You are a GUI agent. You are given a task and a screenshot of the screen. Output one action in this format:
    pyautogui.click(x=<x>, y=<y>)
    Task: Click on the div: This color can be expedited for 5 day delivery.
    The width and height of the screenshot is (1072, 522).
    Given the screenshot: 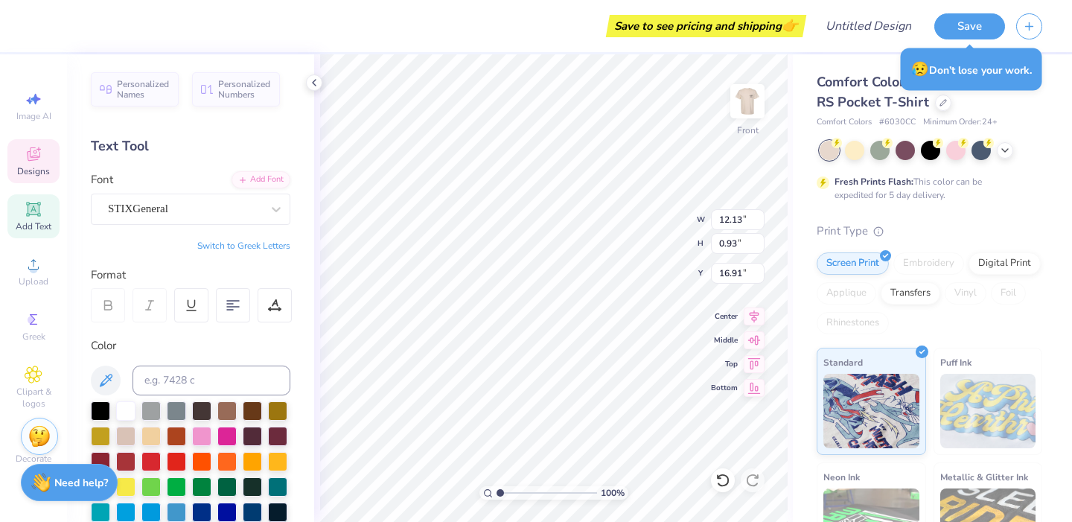 What is the action you would take?
    pyautogui.click(x=926, y=188)
    